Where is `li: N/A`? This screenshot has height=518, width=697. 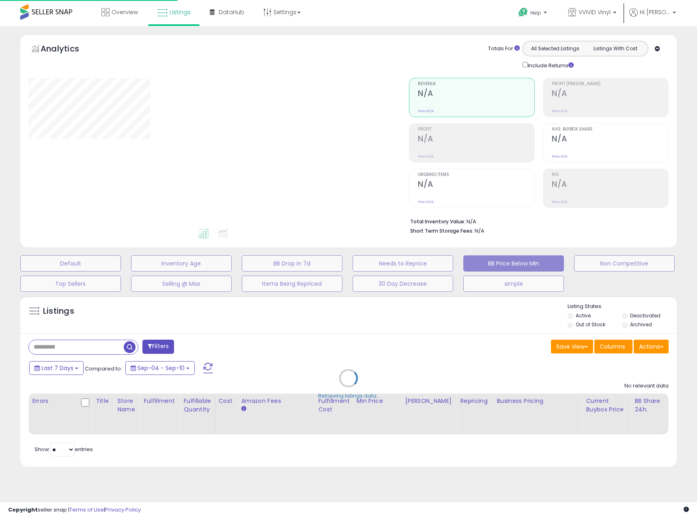
li: N/A is located at coordinates (536, 221).